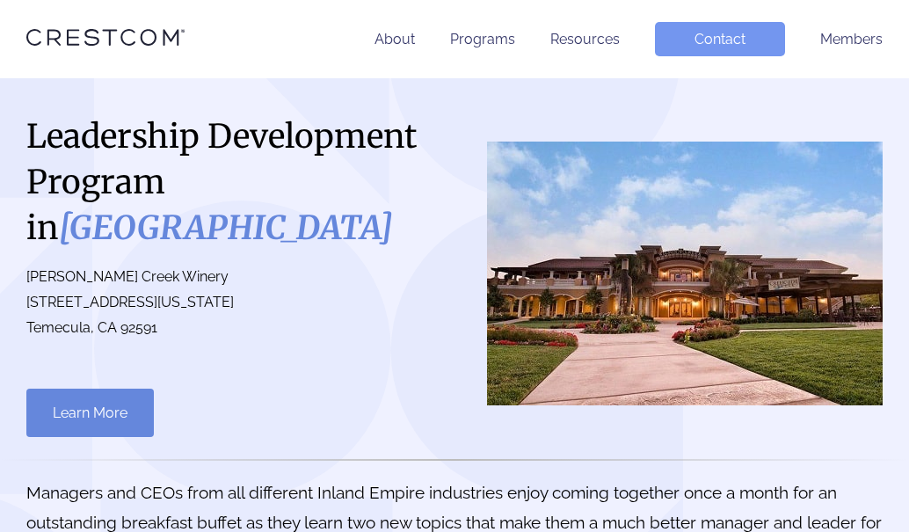  I want to click on img: Riverside County South, so click(685, 273).